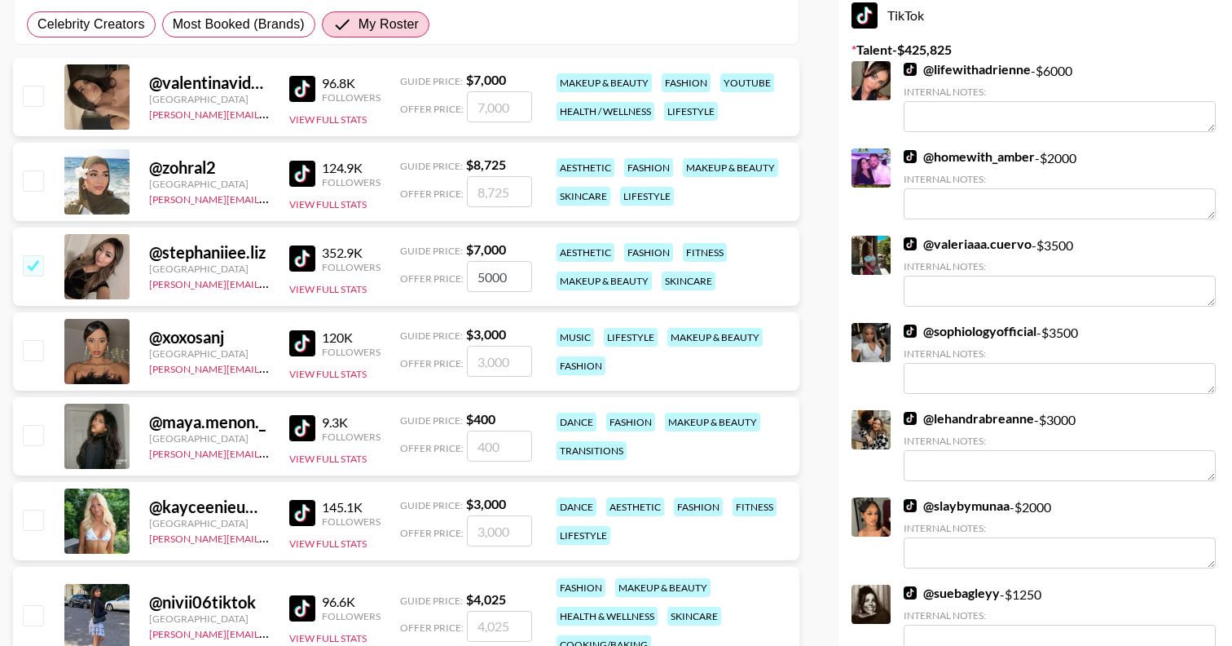  Describe the element at coordinates (351, 507) in the screenshot. I see `div: 145.1K` at that location.